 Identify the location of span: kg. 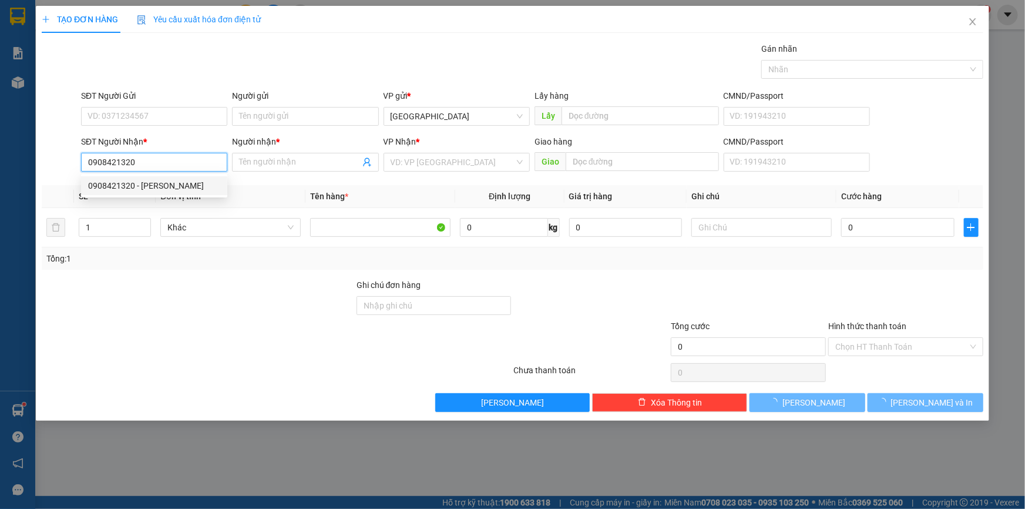
(554, 227).